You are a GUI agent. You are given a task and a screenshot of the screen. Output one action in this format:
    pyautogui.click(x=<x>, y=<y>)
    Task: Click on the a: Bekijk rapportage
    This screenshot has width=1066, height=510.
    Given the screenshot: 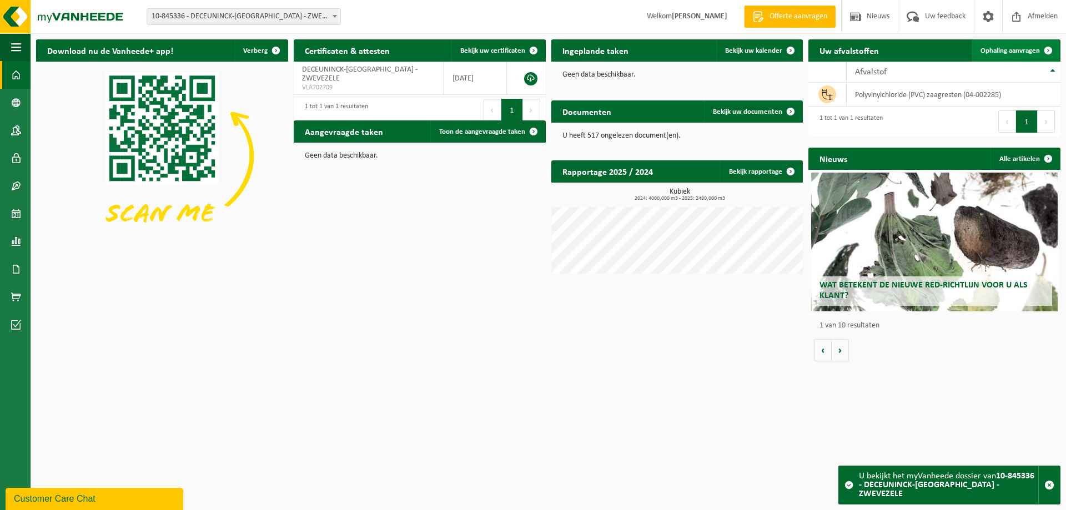 What is the action you would take?
    pyautogui.click(x=760, y=172)
    